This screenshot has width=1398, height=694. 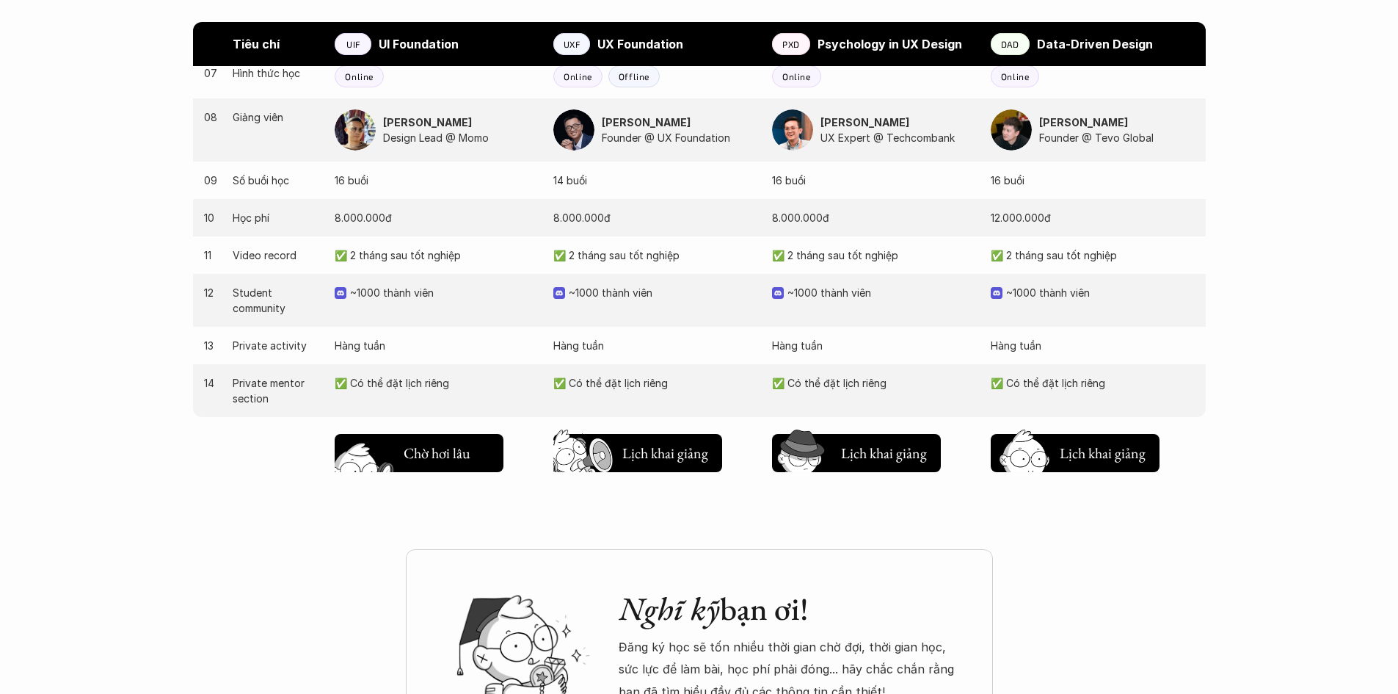 I want to click on p: 11, so click(x=211, y=255).